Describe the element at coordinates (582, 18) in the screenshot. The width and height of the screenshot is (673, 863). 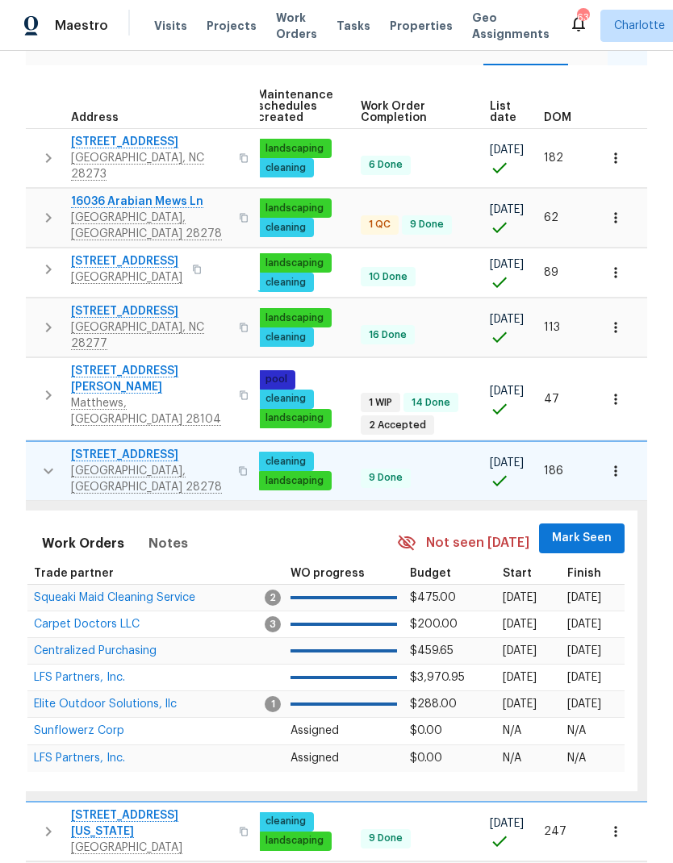
I see `div: 63` at that location.